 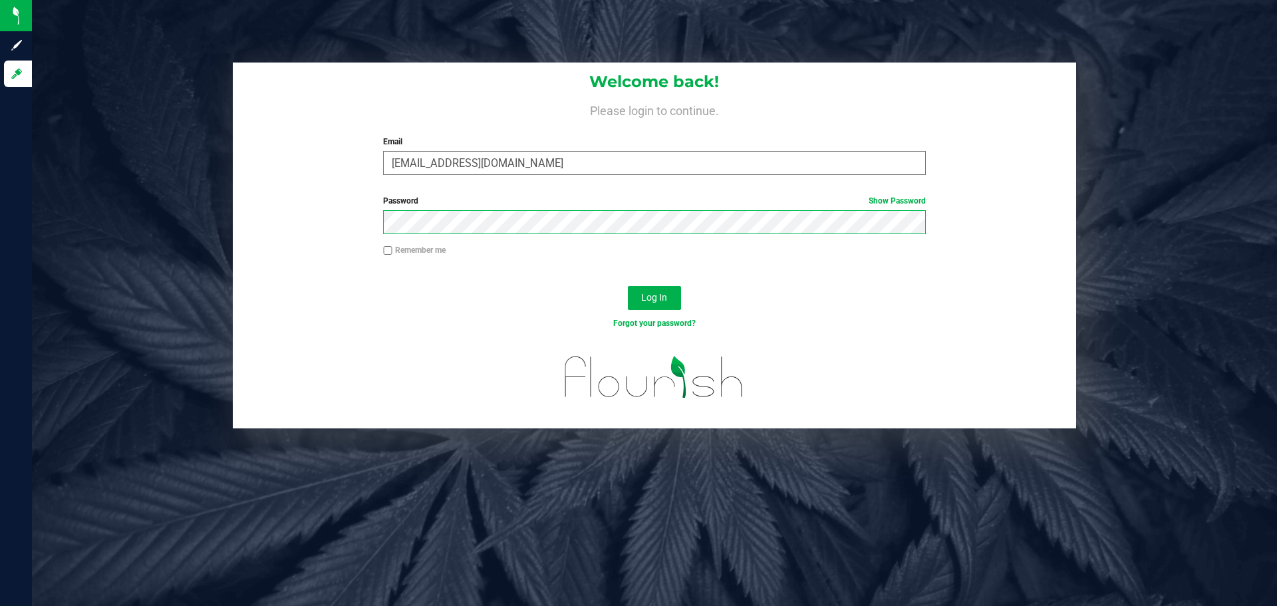 I want to click on inline-svg: Log in, so click(x=17, y=74).